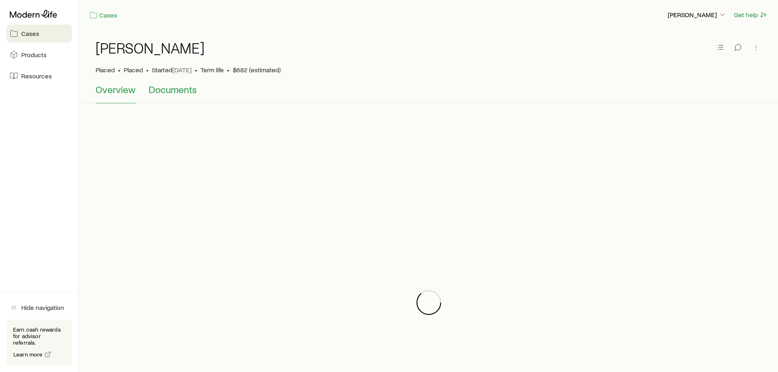 Image resolution: width=778 pixels, height=372 pixels. Describe the element at coordinates (172, 70) in the screenshot. I see `p: Started` at that location.